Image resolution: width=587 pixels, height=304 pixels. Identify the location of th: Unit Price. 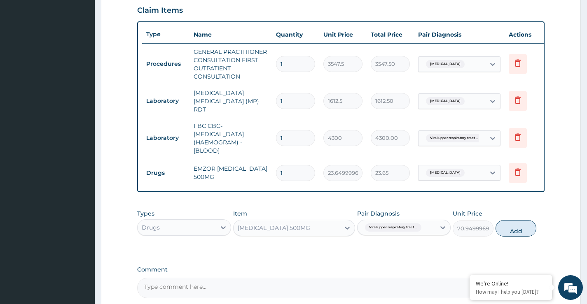
(343, 35).